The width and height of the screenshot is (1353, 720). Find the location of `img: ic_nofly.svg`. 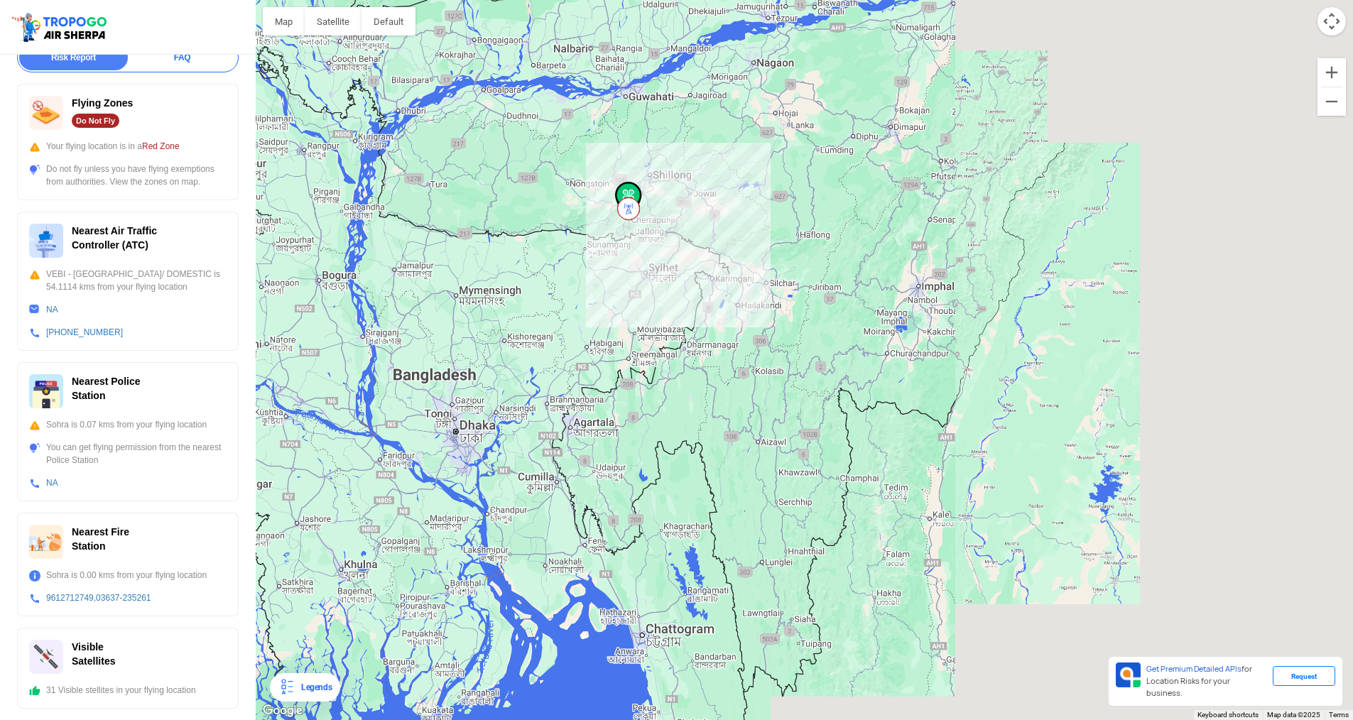

img: ic_nofly.svg is located at coordinates (46, 113).